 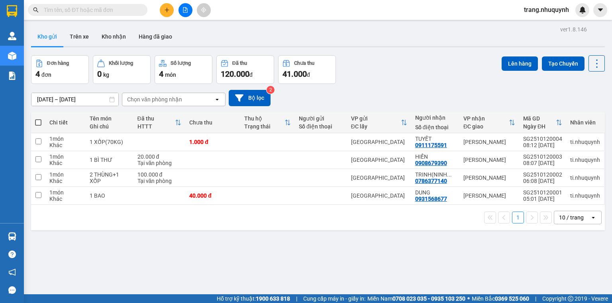 What do you see at coordinates (99, 74) in the screenshot?
I see `span: 0` at bounding box center [99, 74].